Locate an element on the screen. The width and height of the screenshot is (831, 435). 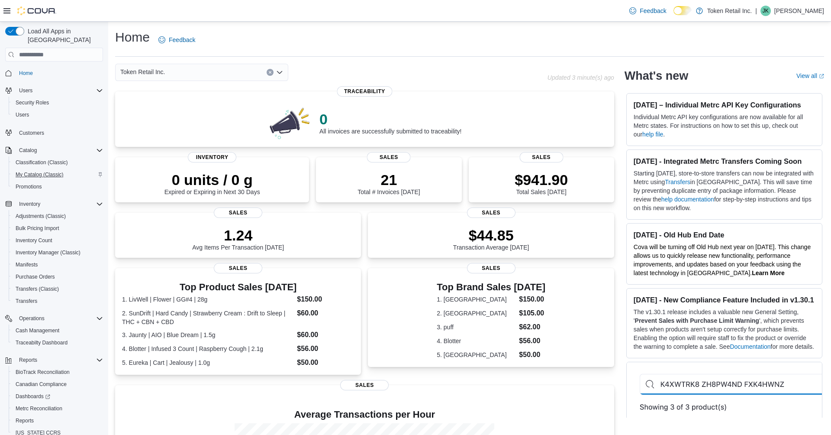
a: Classification (Classic) is located at coordinates (42, 162).